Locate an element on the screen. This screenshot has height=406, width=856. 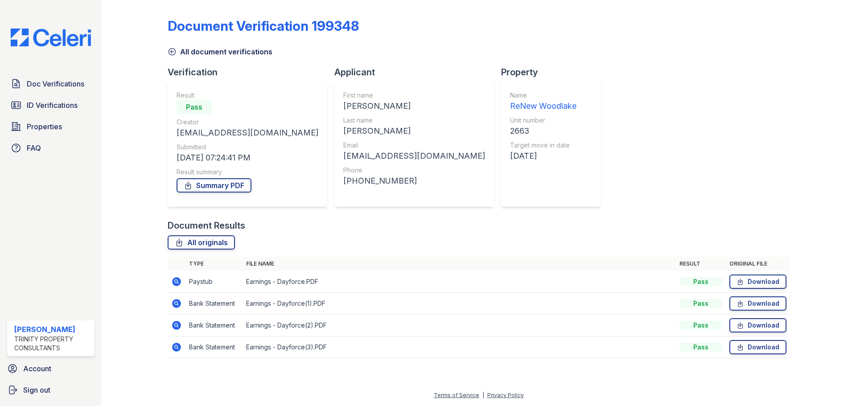
div: Last name is located at coordinates (414, 120).